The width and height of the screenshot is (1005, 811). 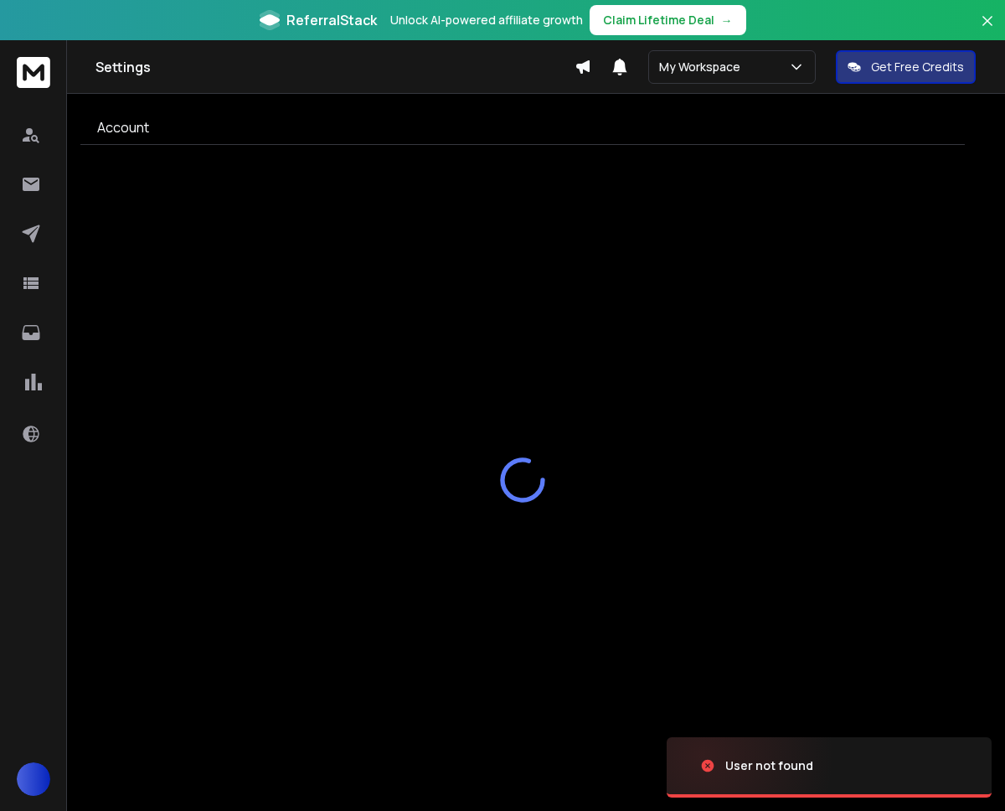 What do you see at coordinates (335, 67) in the screenshot?
I see `h1: Settings` at bounding box center [335, 67].